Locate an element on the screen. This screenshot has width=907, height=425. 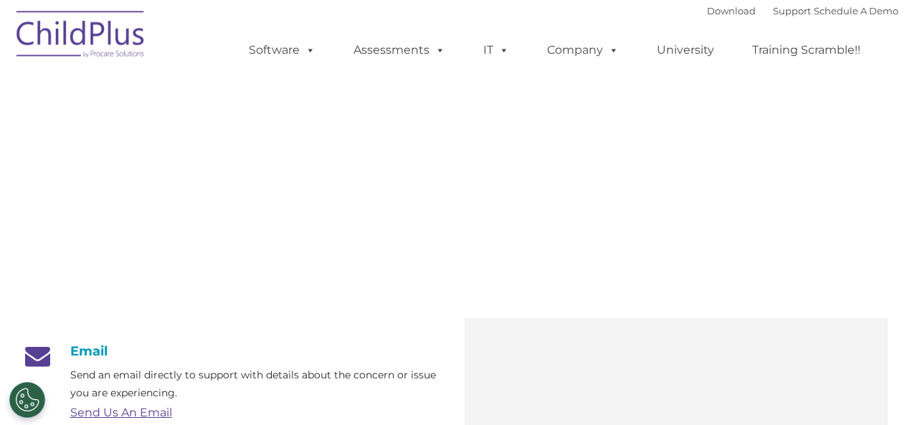
a: Training Scramble!! is located at coordinates (806, 50).